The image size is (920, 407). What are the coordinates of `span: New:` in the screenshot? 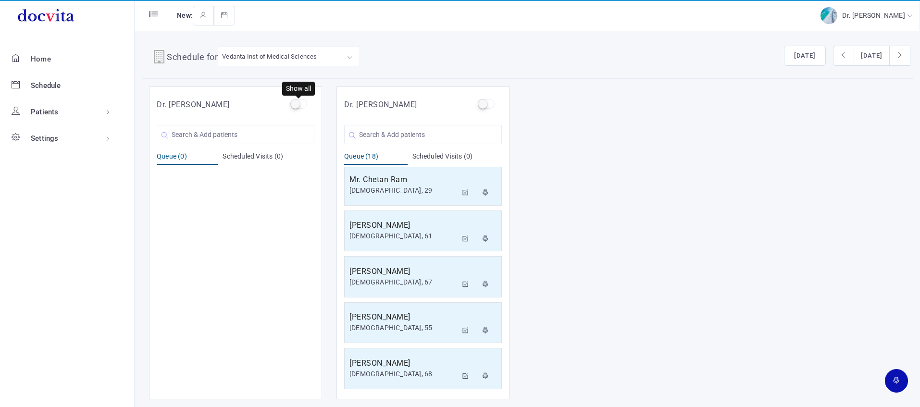 It's located at (185, 15).